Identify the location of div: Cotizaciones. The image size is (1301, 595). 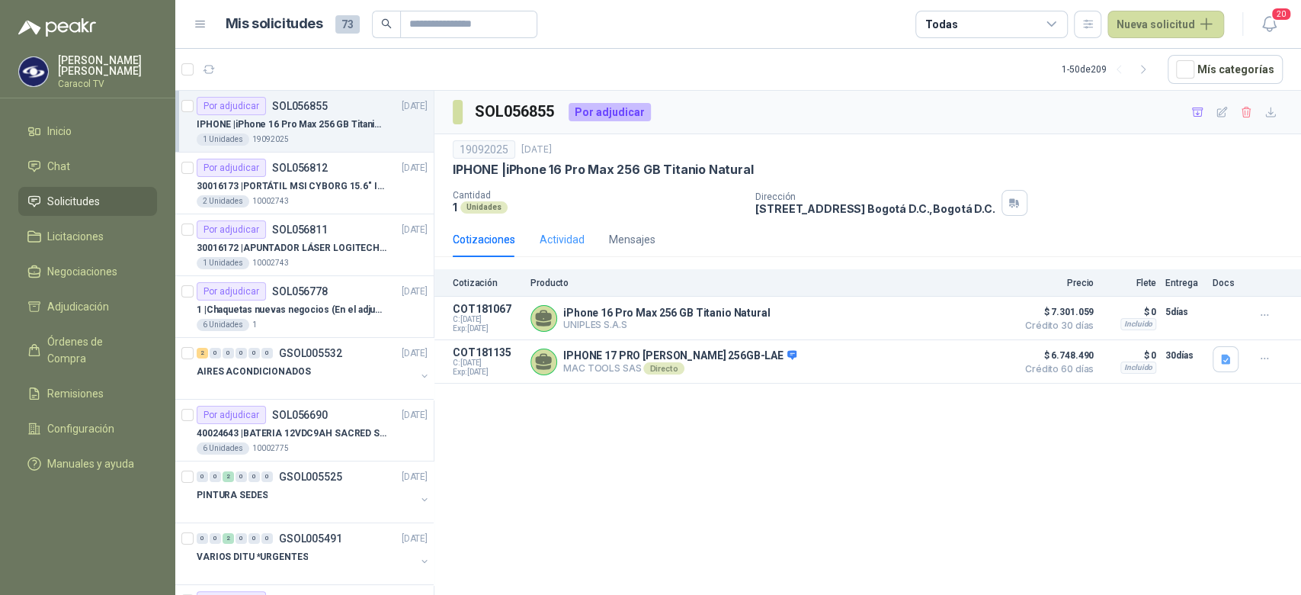
(484, 239).